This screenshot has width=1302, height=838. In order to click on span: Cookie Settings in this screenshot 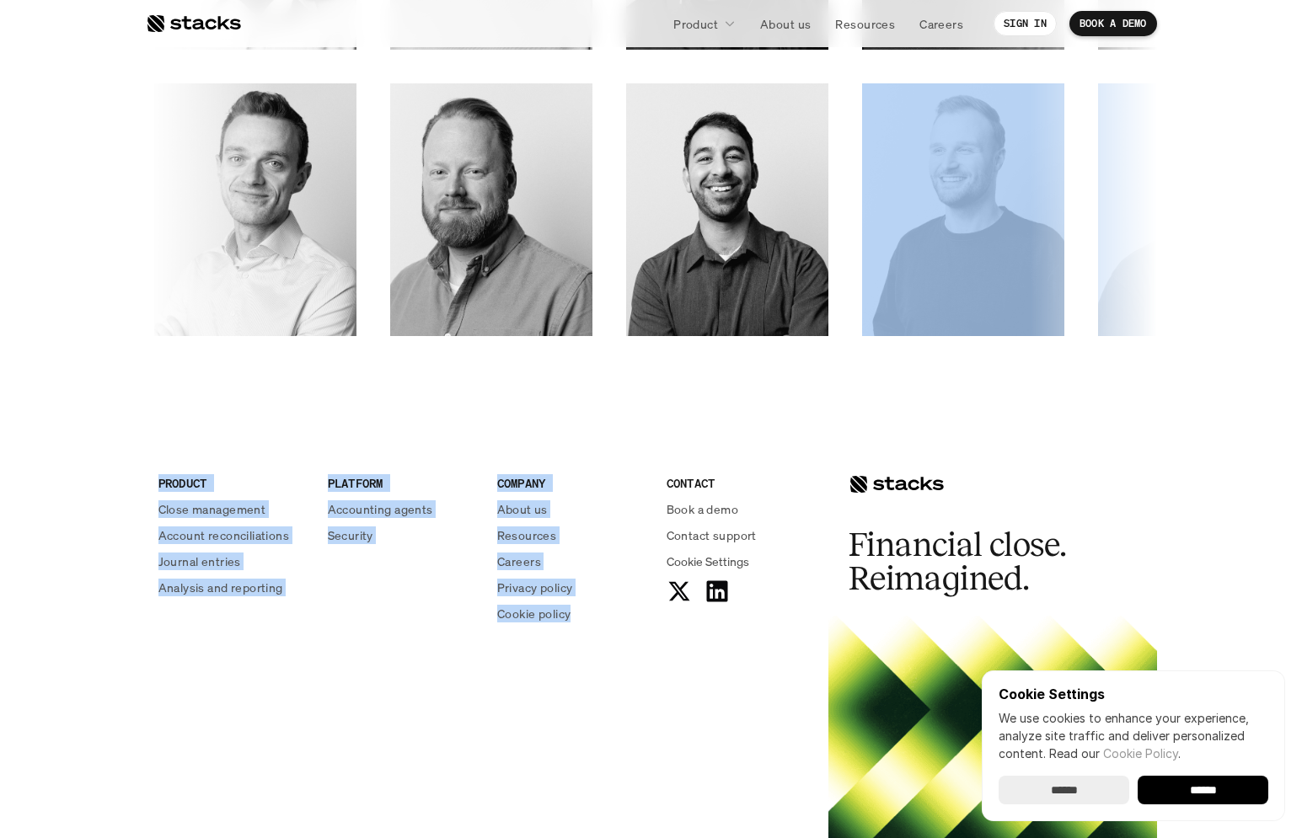, I will do `click(708, 561)`.